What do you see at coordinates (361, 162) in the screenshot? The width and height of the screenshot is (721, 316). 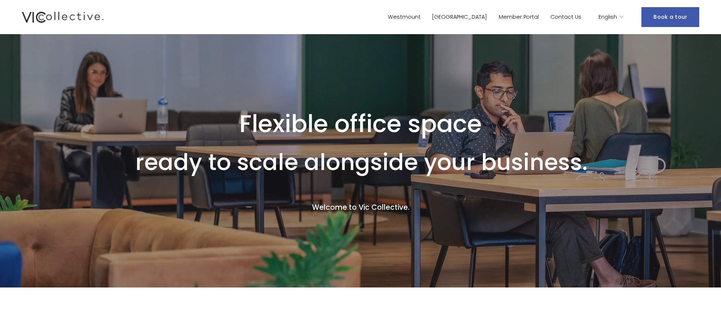 I see `h1: ready to scale alongside your business.` at bounding box center [361, 162].